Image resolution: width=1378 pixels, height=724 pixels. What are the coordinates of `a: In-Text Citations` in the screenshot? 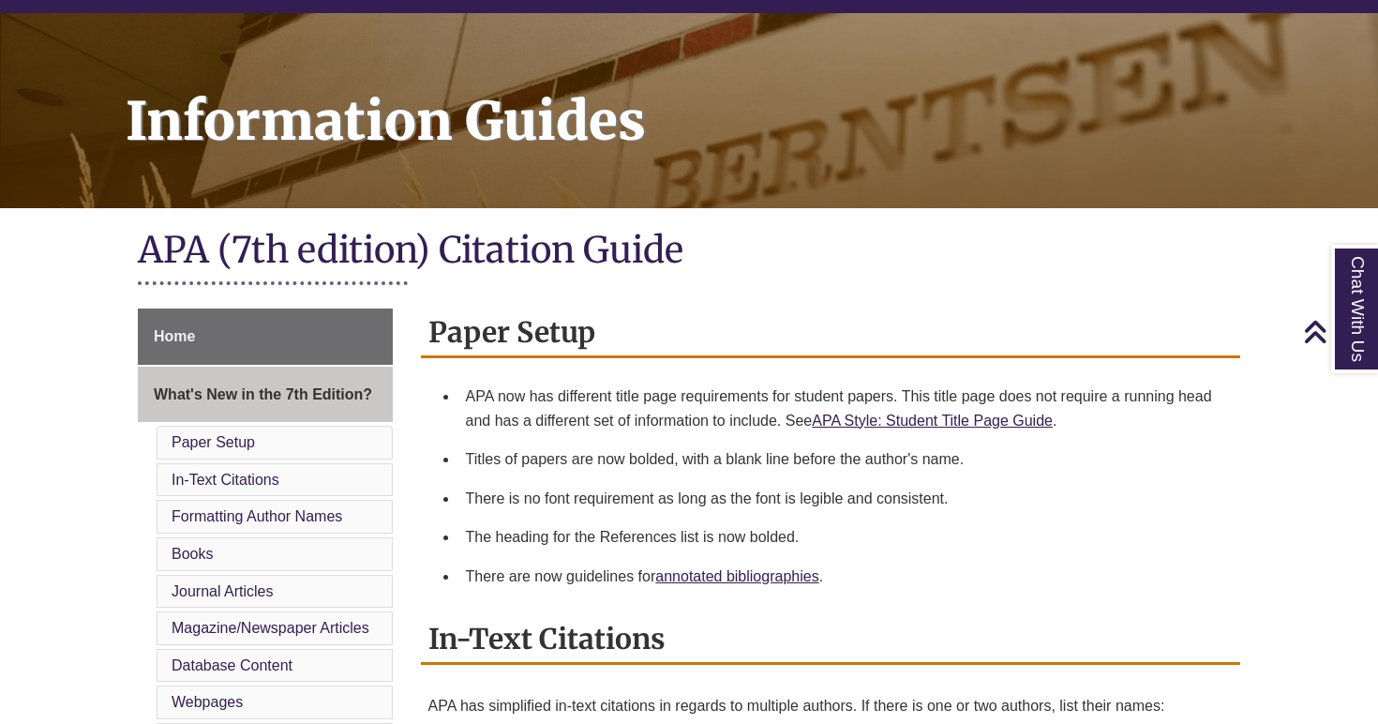 It's located at (225, 479).